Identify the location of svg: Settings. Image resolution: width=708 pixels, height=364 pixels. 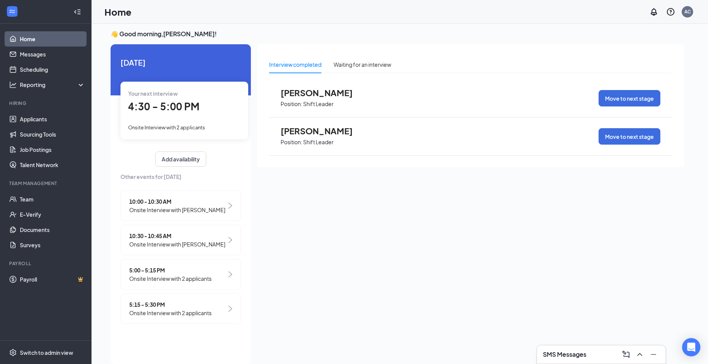
(13, 352).